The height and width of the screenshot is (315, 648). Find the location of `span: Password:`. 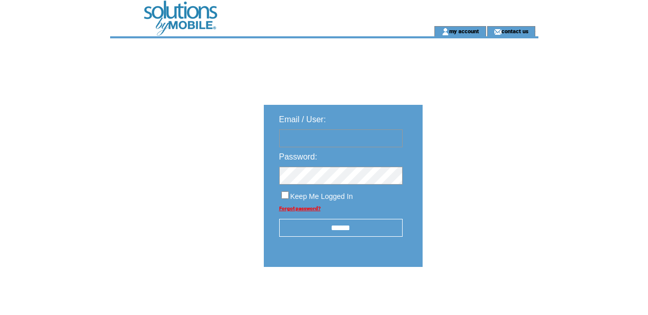

span: Password: is located at coordinates (298, 157).